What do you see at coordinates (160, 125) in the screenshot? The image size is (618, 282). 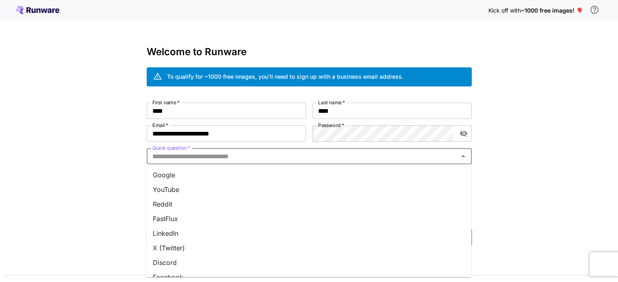 I see `label: Email` at bounding box center [160, 125].